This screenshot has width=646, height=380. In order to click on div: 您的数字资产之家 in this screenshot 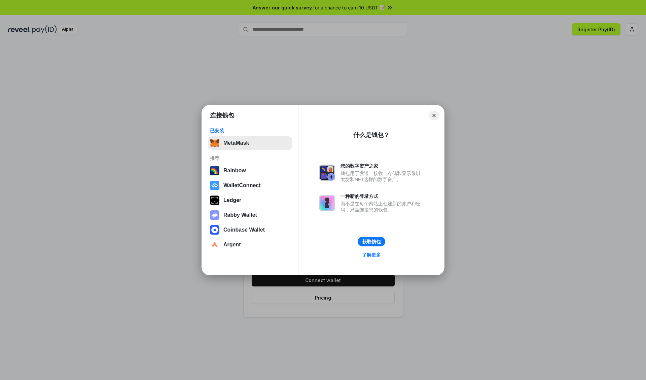, I will do `click(382, 166)`.